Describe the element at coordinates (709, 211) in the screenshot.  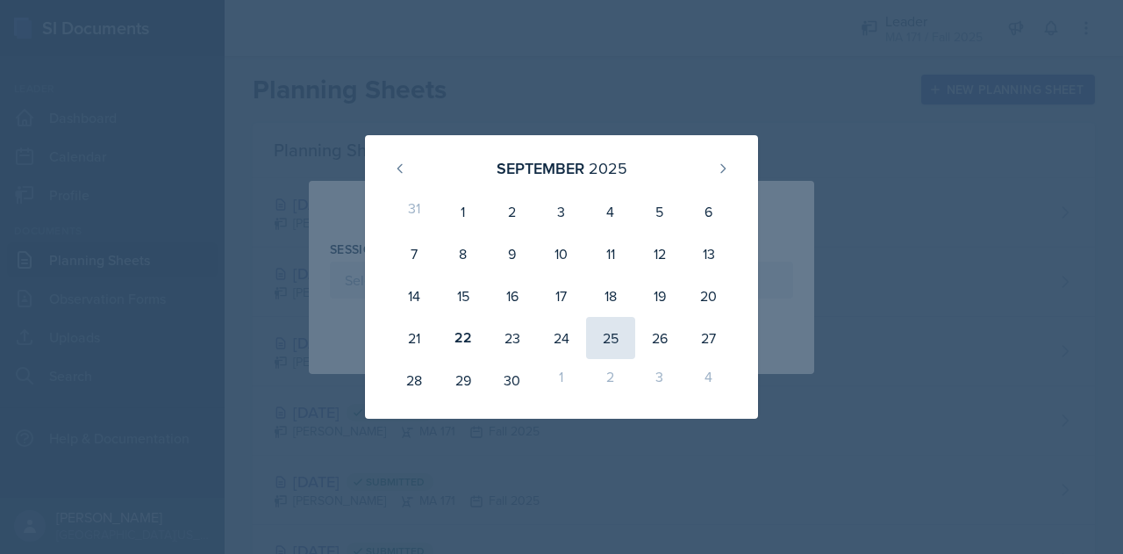
I see `div: 6` at that location.